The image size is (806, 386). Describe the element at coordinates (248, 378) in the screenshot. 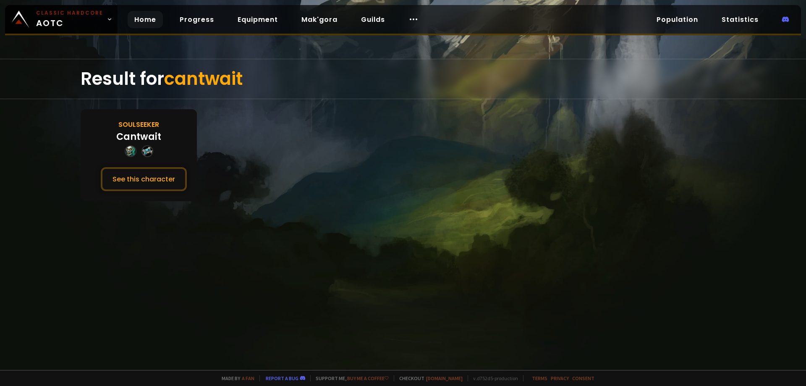

I see `a: a fan` at that location.